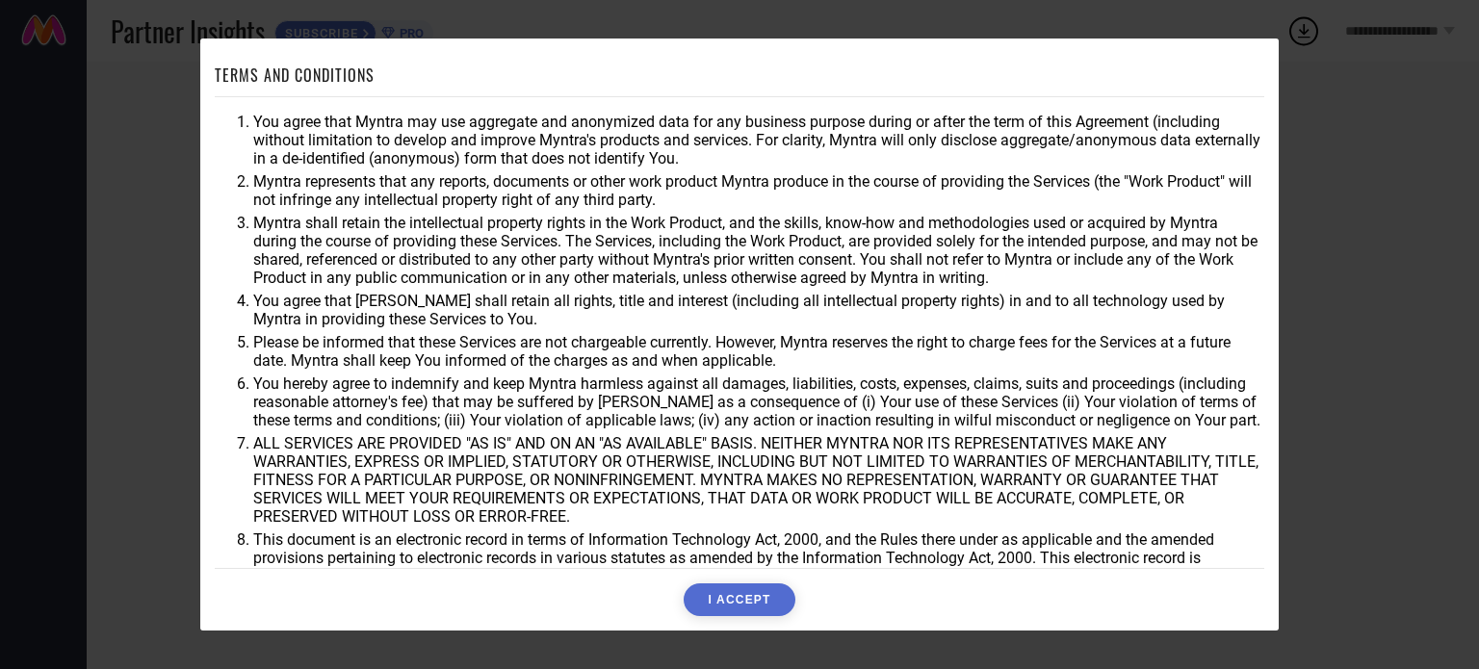 The image size is (1479, 669). Describe the element at coordinates (759, 480) in the screenshot. I see `li: ALL SERVICES ARE PROVIDED "AS IS" AND ON AN "AS AVAILABLE" BASIS. NEITHER MYNTRA NOR ITS REPRESEN...` at that location.